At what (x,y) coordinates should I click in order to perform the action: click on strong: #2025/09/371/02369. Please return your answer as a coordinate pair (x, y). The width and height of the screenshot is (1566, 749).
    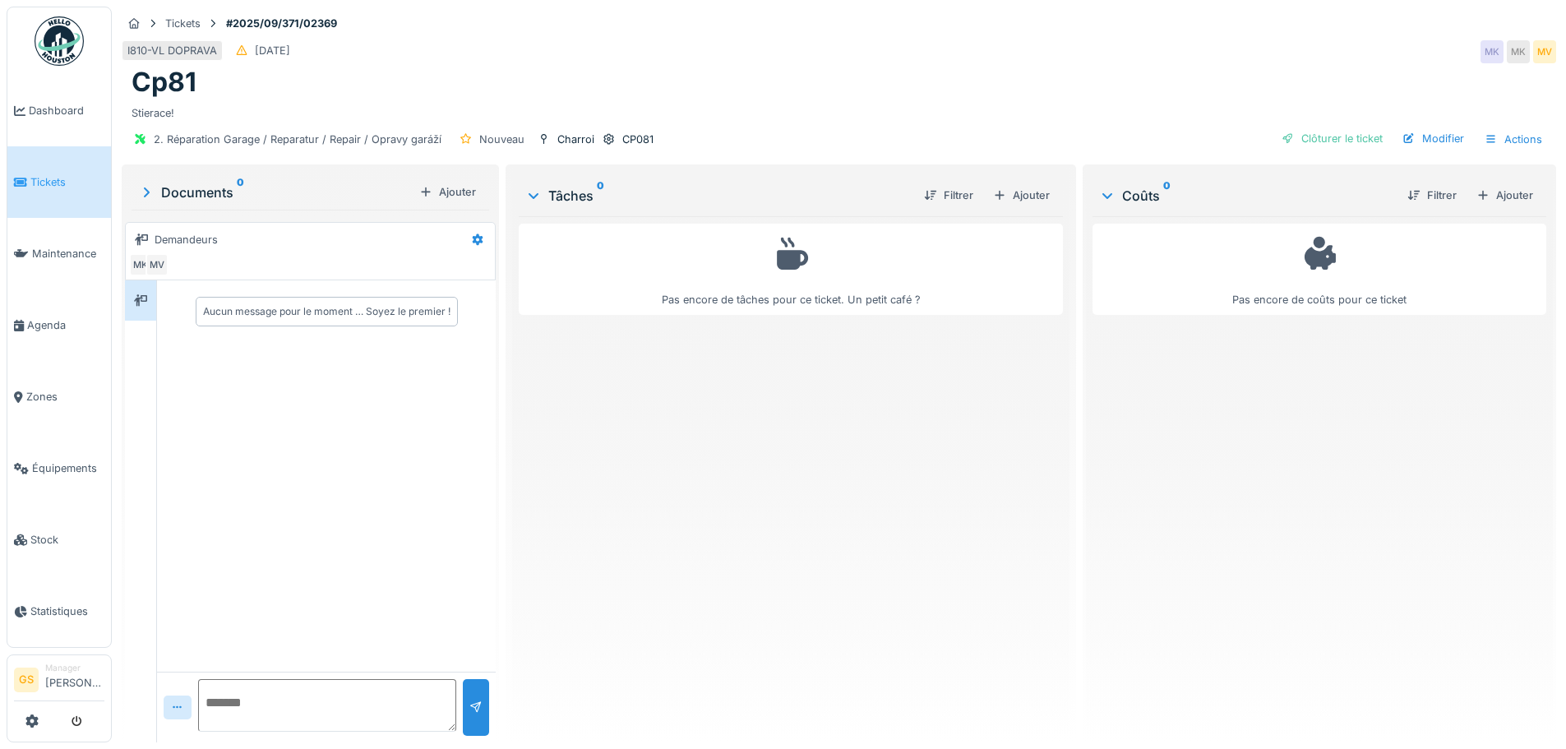
    Looking at the image, I should click on (281, 23).